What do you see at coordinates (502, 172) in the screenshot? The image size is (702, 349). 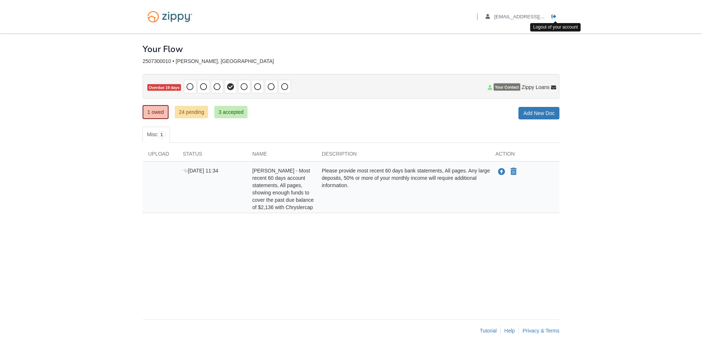 I see `button: Upload Jennifer Parker - Most recent 60 days account statements, All pages, showing enough funds ...` at bounding box center [502, 172].